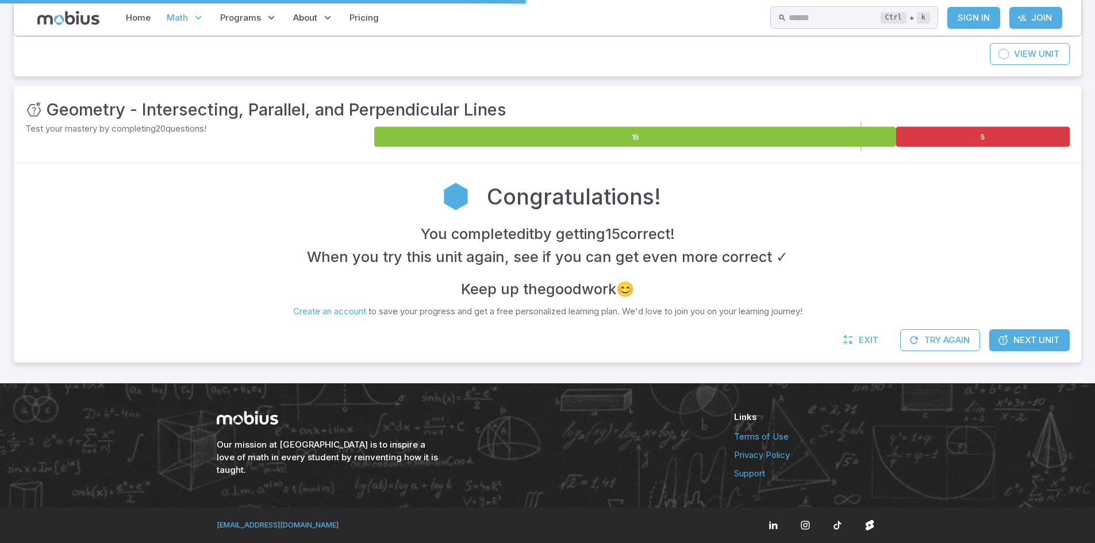 This screenshot has height=543, width=1095. I want to click on h4: When you try this unit again, see if you can get even more correct ✓, so click(547, 257).